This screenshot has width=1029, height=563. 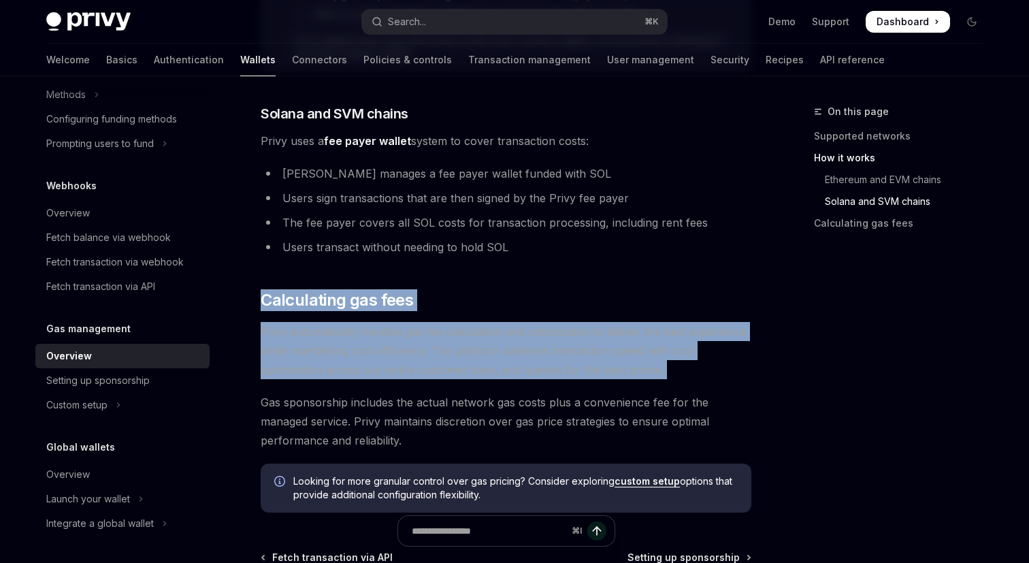 I want to click on div: Launch your wallet, so click(x=88, y=499).